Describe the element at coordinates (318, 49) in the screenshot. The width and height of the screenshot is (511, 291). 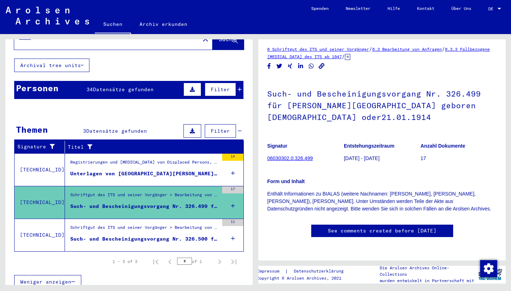
I see `a: 6 Schriftgut des ITS und seiner Vorgänger` at that location.